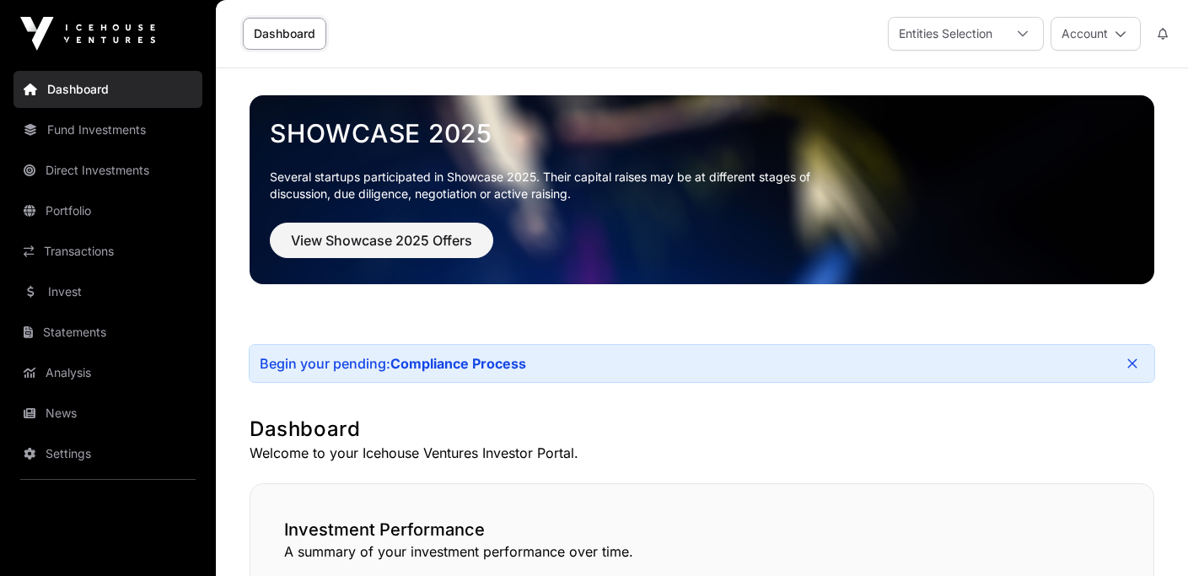 The height and width of the screenshot is (576, 1188). Describe the element at coordinates (1146, 535) in the screenshot. I see `div: Chat Widget` at that location.